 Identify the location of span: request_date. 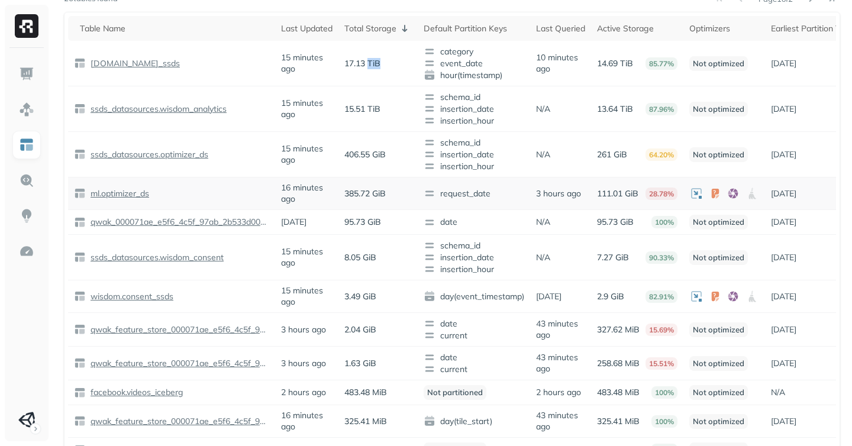
(474, 193).